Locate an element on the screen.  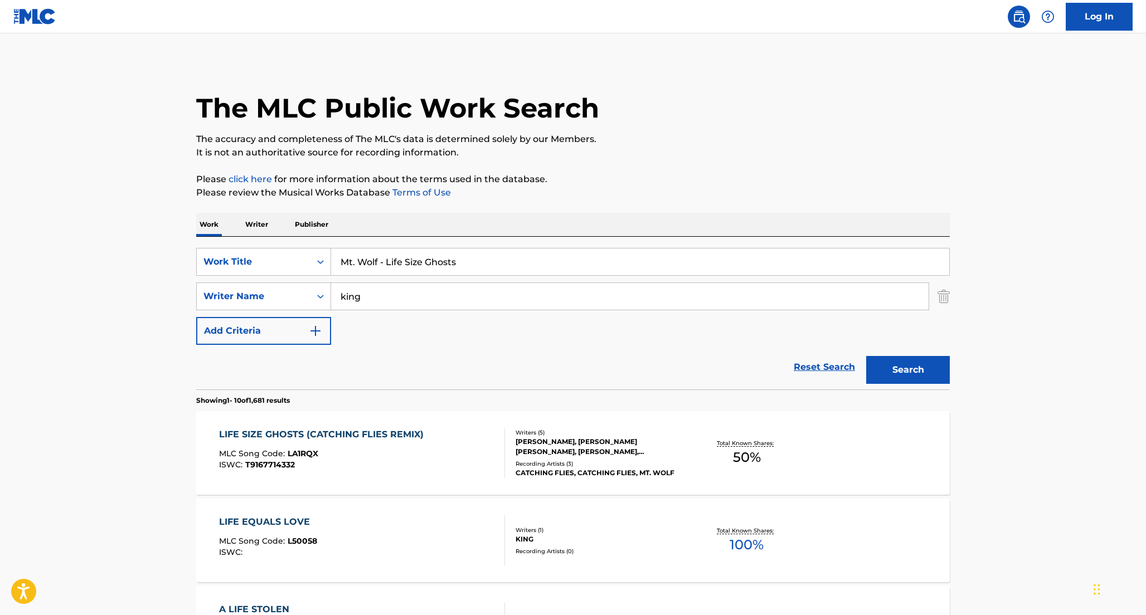
span: L50058 is located at coordinates (302, 541).